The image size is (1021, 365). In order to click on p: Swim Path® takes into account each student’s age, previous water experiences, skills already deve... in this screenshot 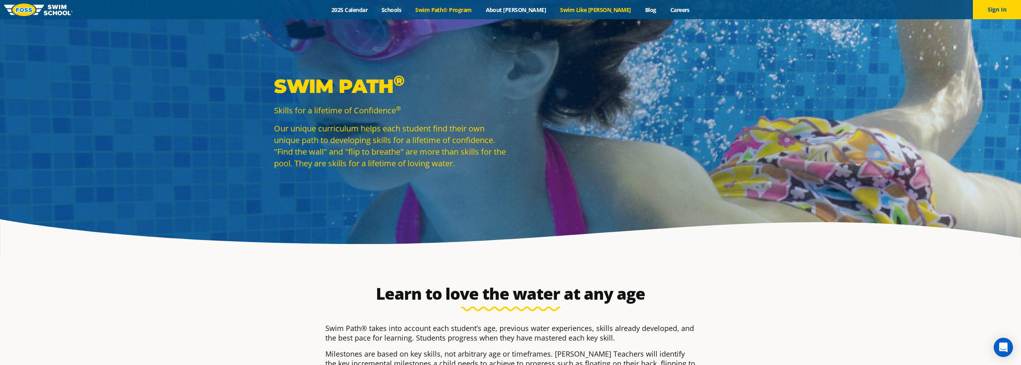, I will do `click(511, 333)`.